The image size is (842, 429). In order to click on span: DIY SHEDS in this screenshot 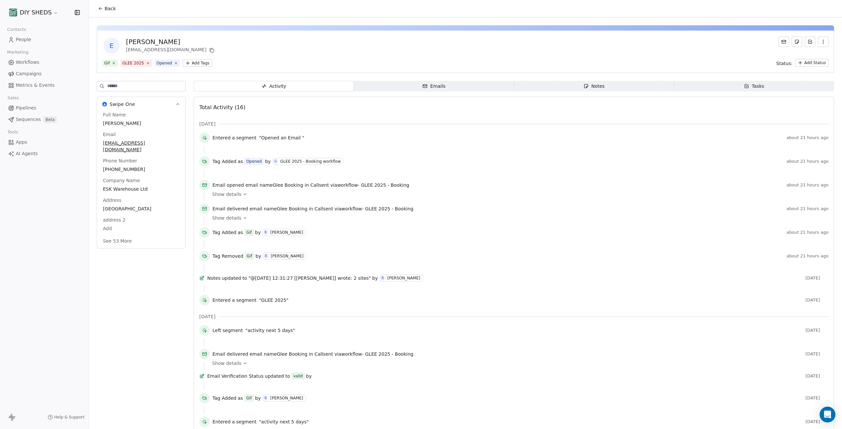, I will do `click(36, 13)`.